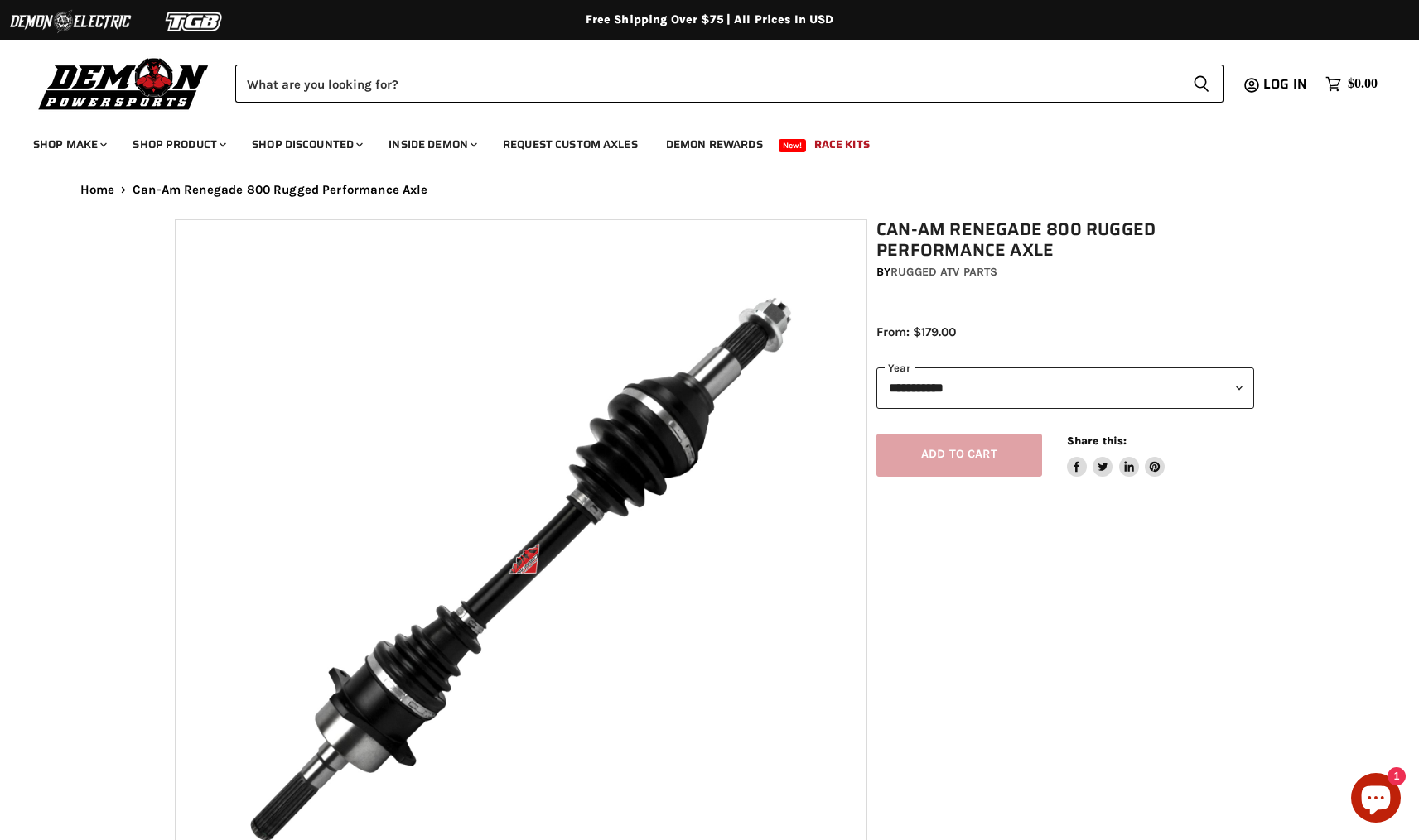 This screenshot has height=840, width=1419. What do you see at coordinates (178, 144) in the screenshot?
I see `a: Shop Product` at bounding box center [178, 144].